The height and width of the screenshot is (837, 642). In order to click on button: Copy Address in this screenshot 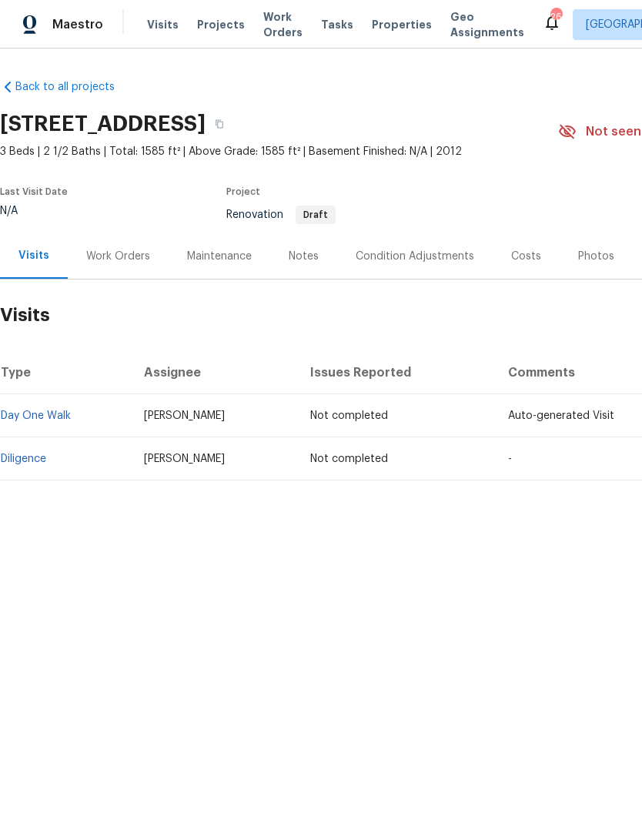, I will do `click(220, 124)`.